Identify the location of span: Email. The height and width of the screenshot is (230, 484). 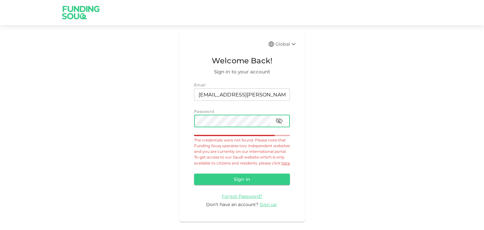
(200, 85).